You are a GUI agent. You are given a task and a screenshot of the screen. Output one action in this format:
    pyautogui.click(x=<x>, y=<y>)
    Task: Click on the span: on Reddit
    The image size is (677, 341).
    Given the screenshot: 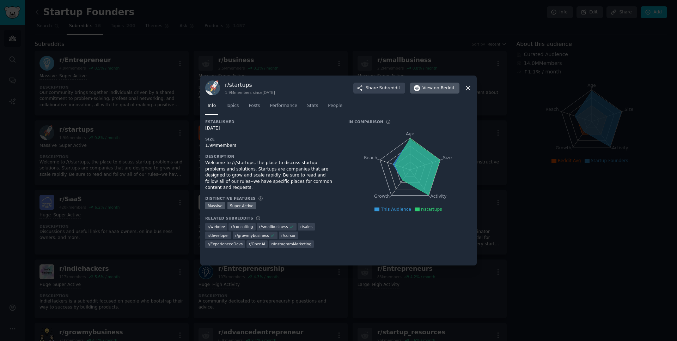 What is the action you would take?
    pyautogui.click(x=445, y=88)
    